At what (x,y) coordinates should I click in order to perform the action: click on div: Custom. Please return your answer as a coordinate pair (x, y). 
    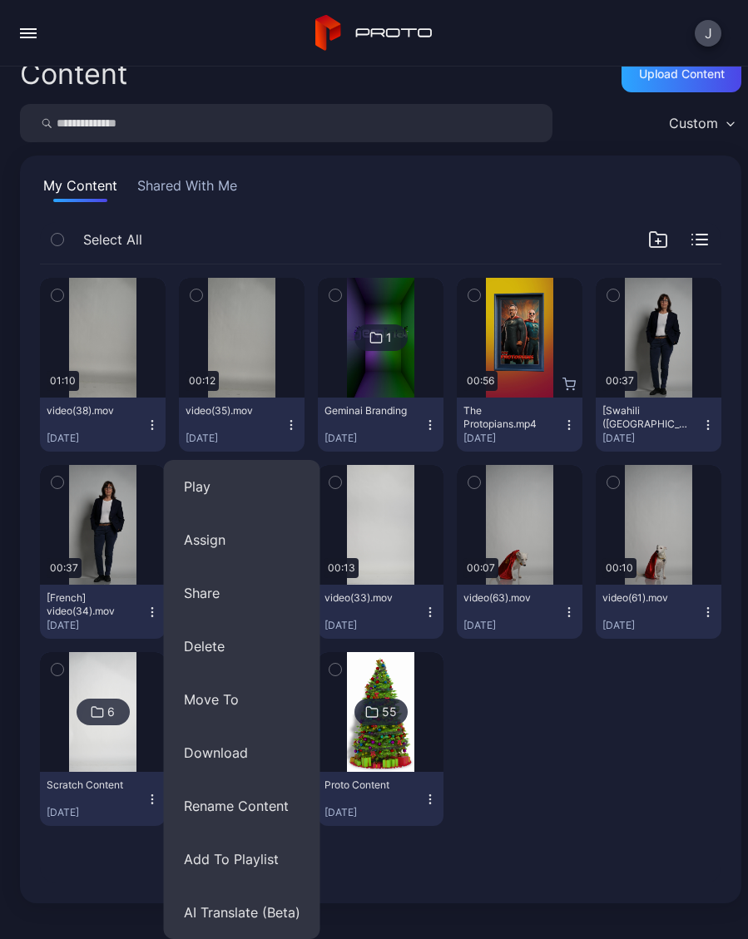
    Looking at the image, I should click on (693, 123).